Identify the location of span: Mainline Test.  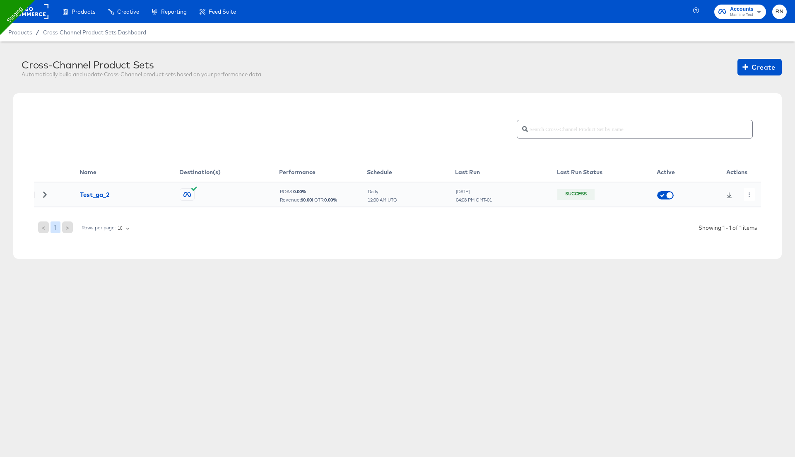
(742, 15).